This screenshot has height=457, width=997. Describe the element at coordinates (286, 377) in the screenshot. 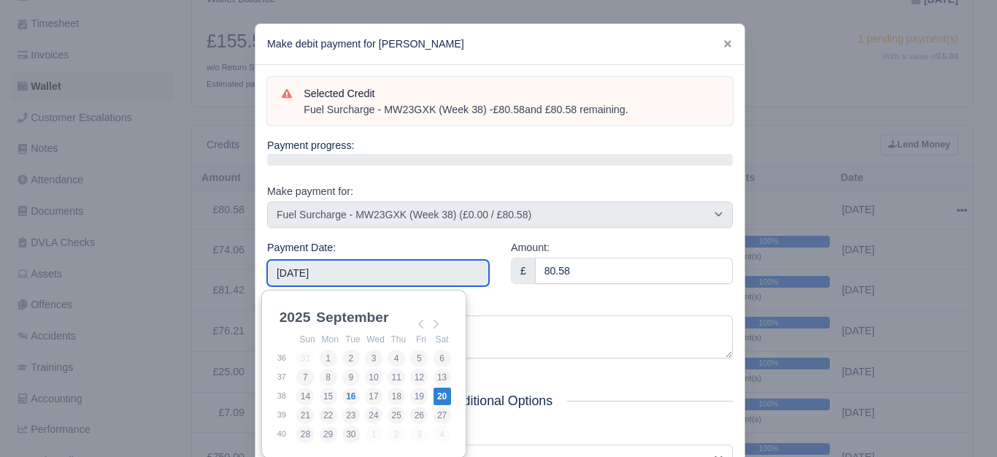

I see `td: 37` at that location.